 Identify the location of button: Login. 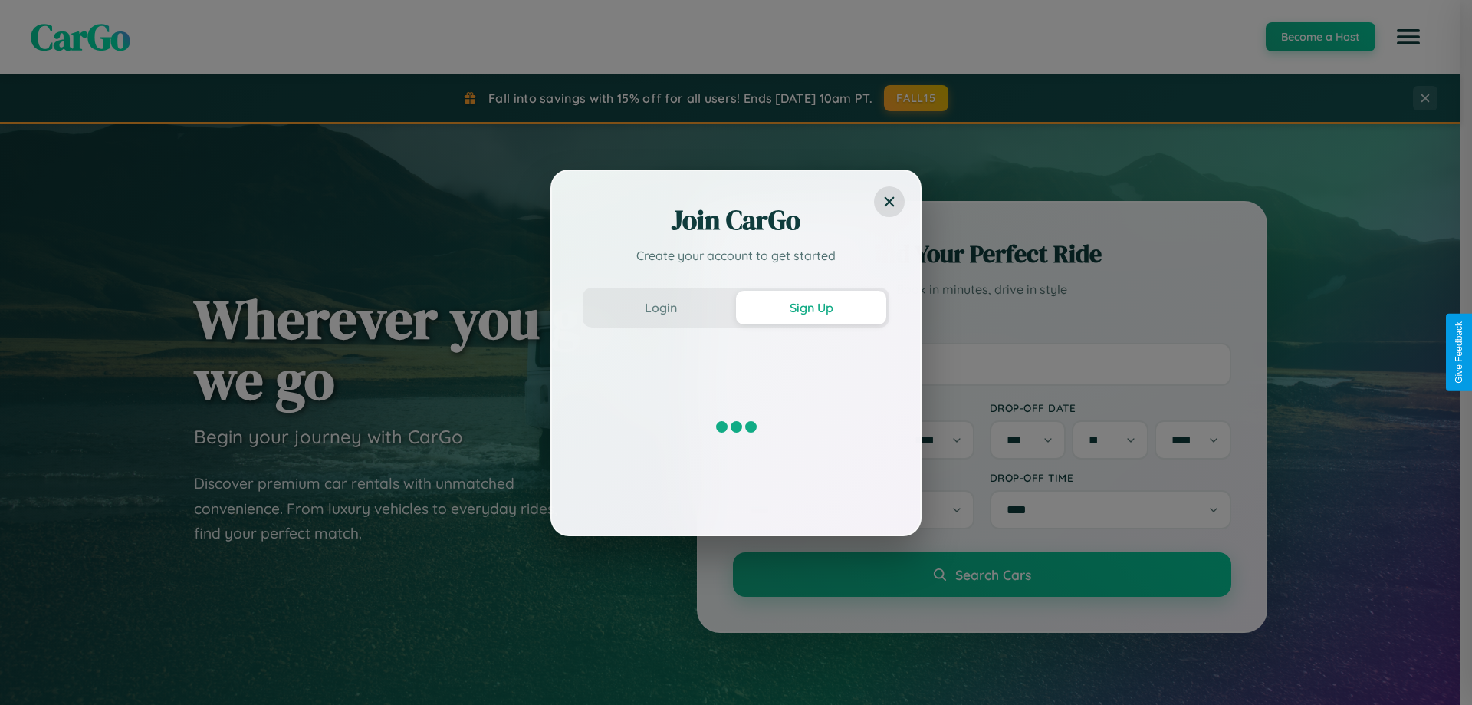
(661, 307).